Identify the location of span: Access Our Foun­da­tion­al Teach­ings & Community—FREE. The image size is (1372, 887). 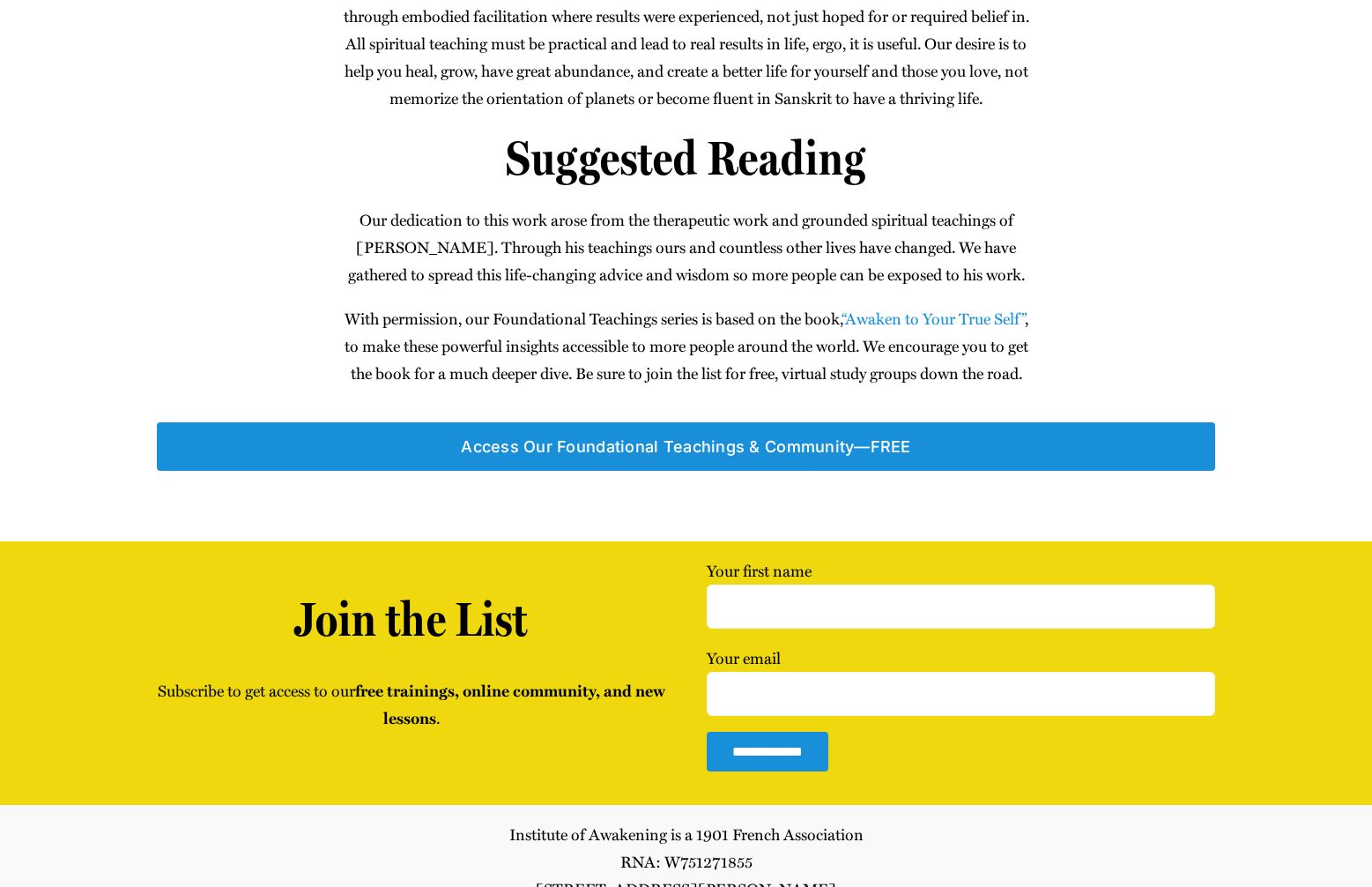
(686, 446).